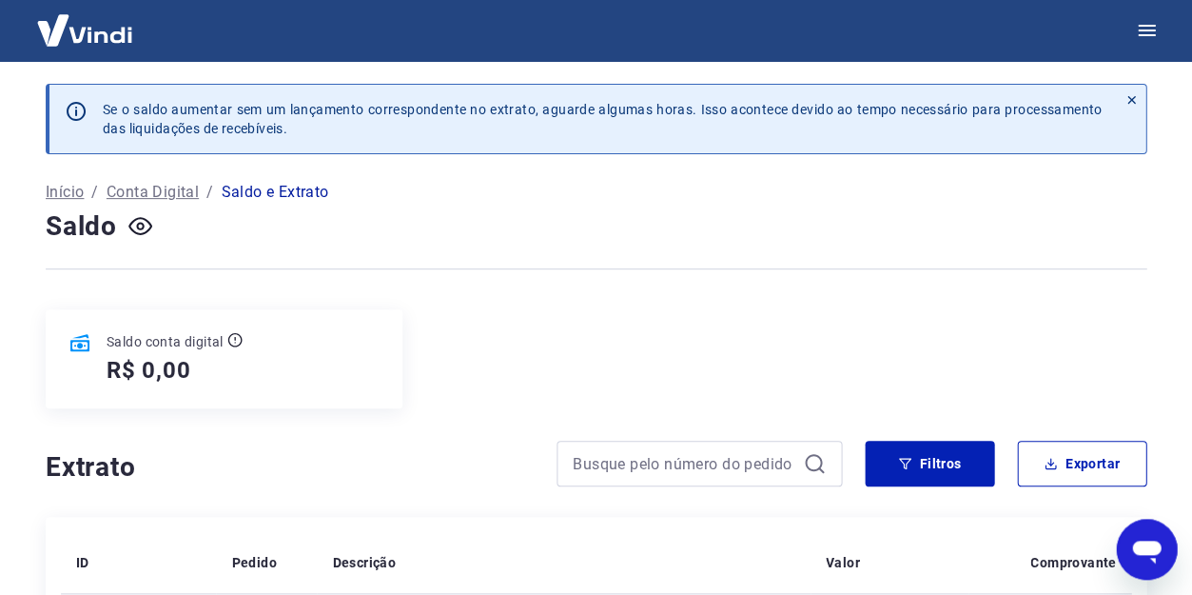  What do you see at coordinates (81, 226) in the screenshot?
I see `h4: Saldo` at bounding box center [81, 226].